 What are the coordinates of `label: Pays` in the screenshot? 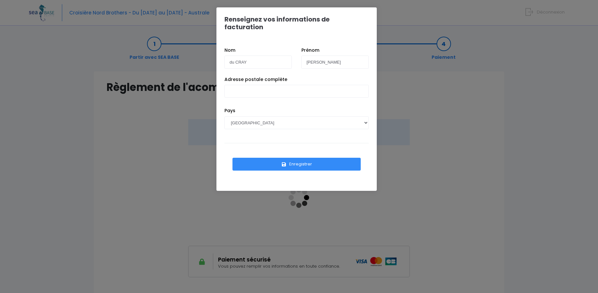 It's located at (230, 110).